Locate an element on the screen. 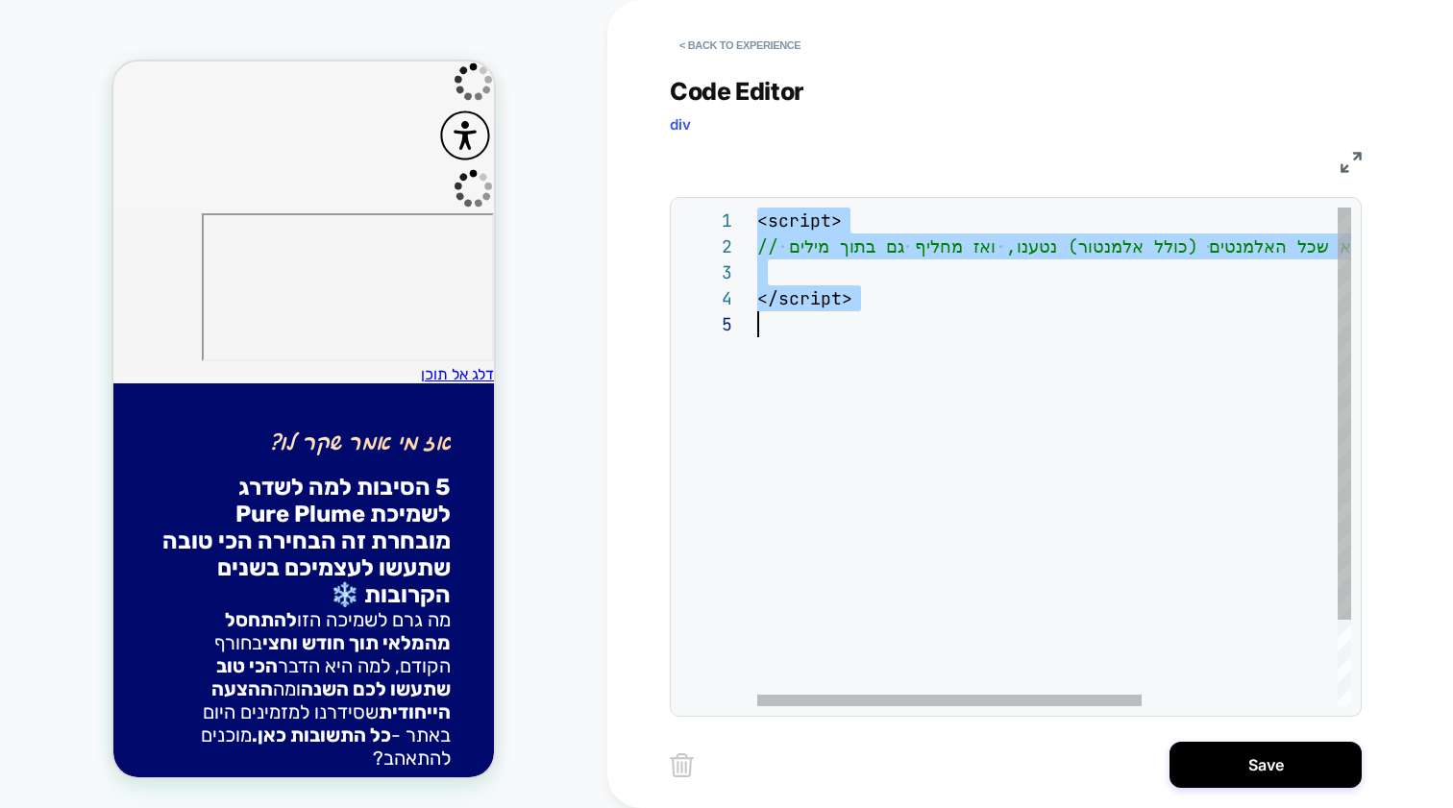 The height and width of the screenshot is (808, 1453). strong: כל התשובות כאן. is located at coordinates (208, 674).